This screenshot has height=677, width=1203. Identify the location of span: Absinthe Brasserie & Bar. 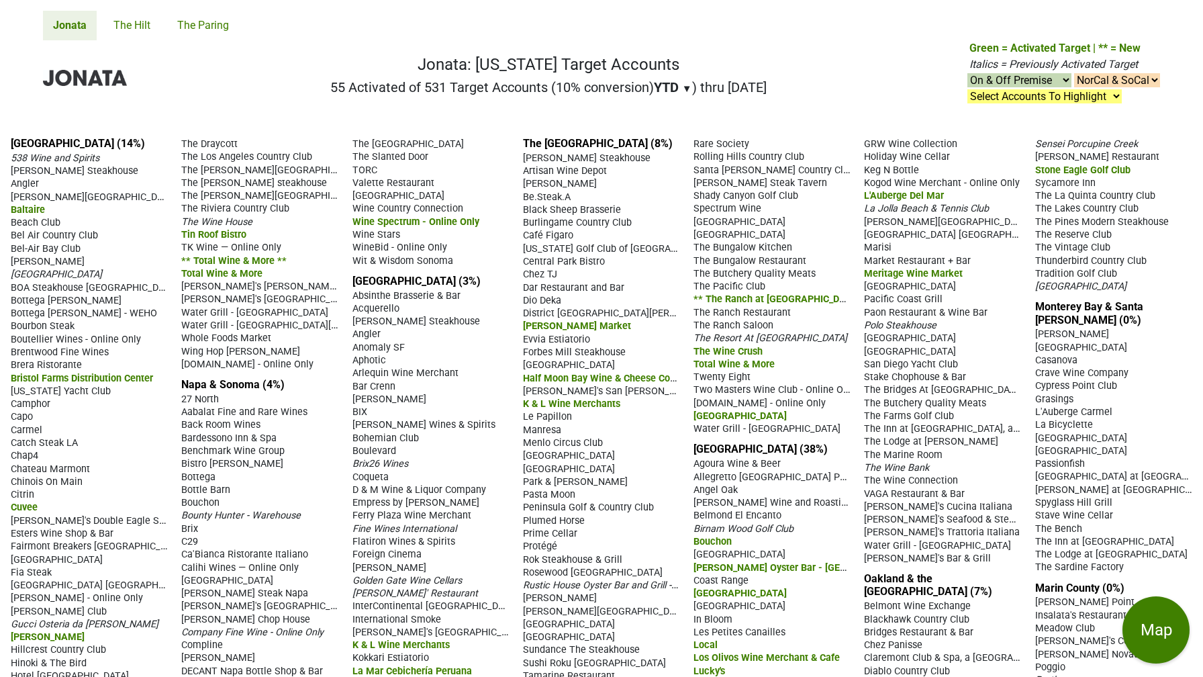
(406, 295).